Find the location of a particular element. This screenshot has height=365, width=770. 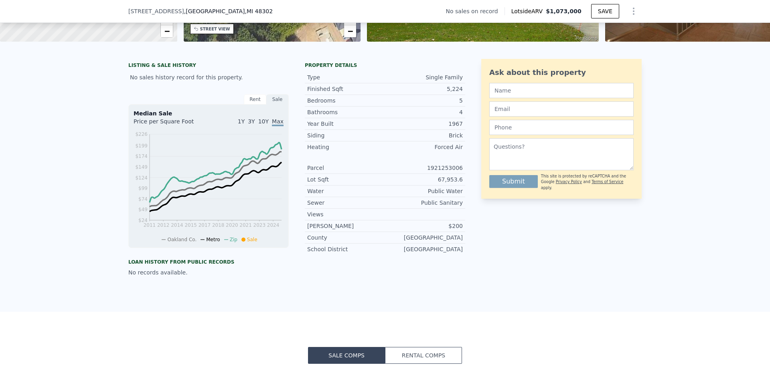

div: County is located at coordinates (346, 238).